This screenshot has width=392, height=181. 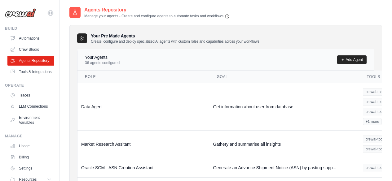 What do you see at coordinates (31, 169) in the screenshot?
I see `a: Settings` at bounding box center [31, 169].